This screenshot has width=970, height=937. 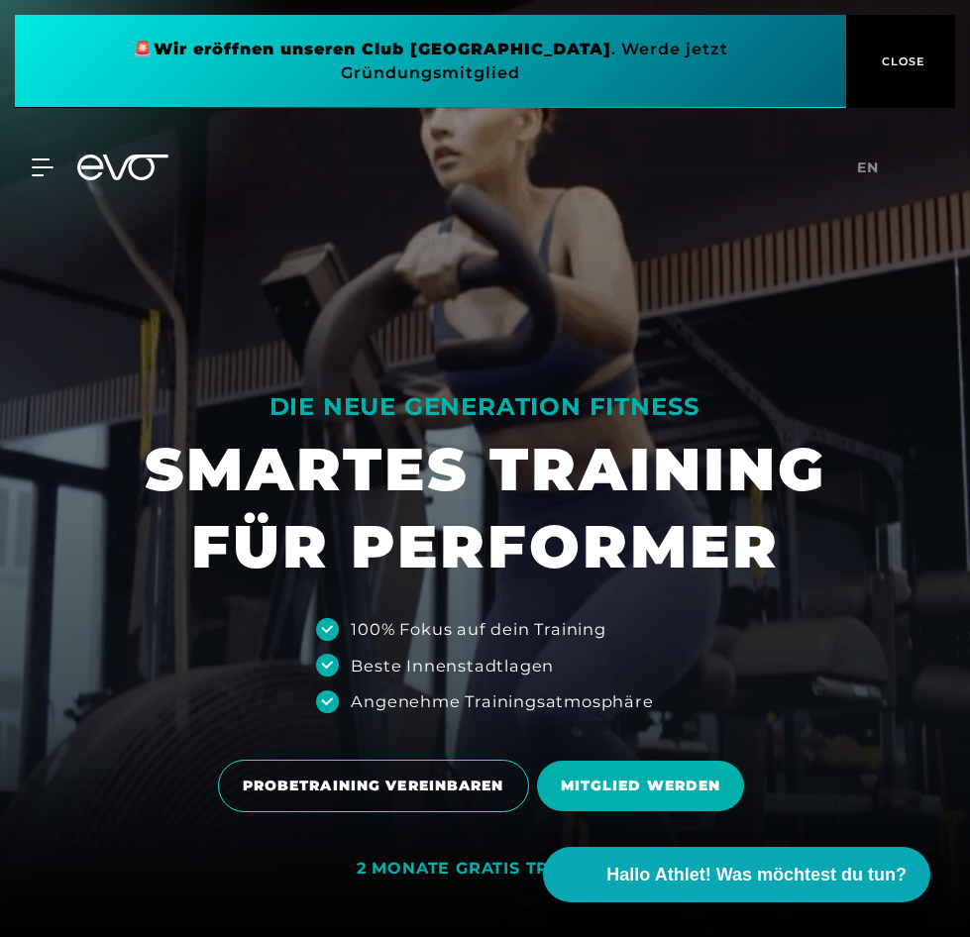 What do you see at coordinates (486, 407) in the screenshot?
I see `div: DIE NEUE GENERATION FITNESS` at bounding box center [486, 407].